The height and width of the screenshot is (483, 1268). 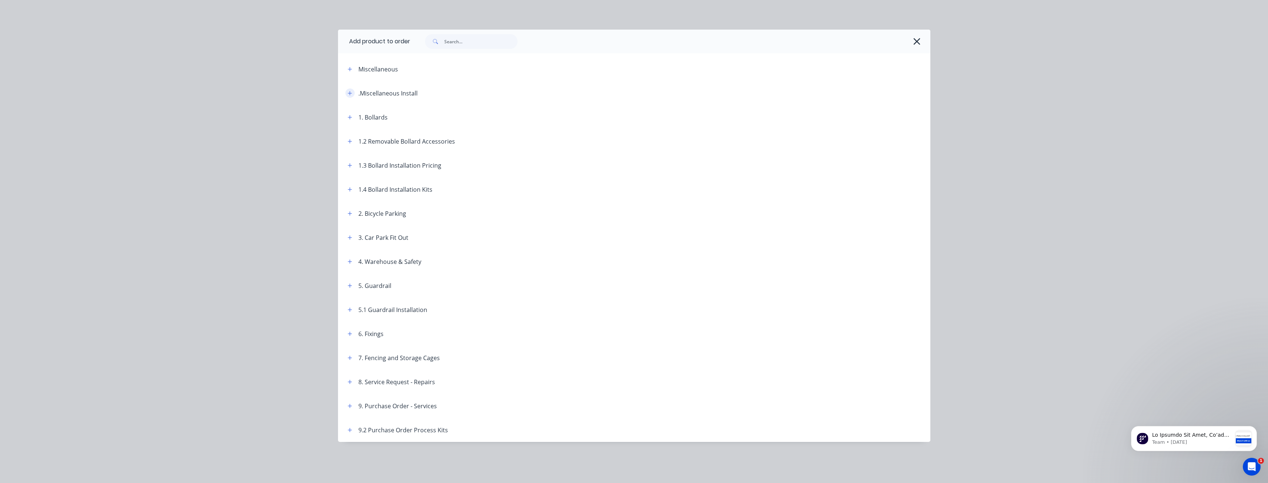 What do you see at coordinates (388, 93) in the screenshot?
I see `div: .Miscellaneous Install` at bounding box center [388, 93].